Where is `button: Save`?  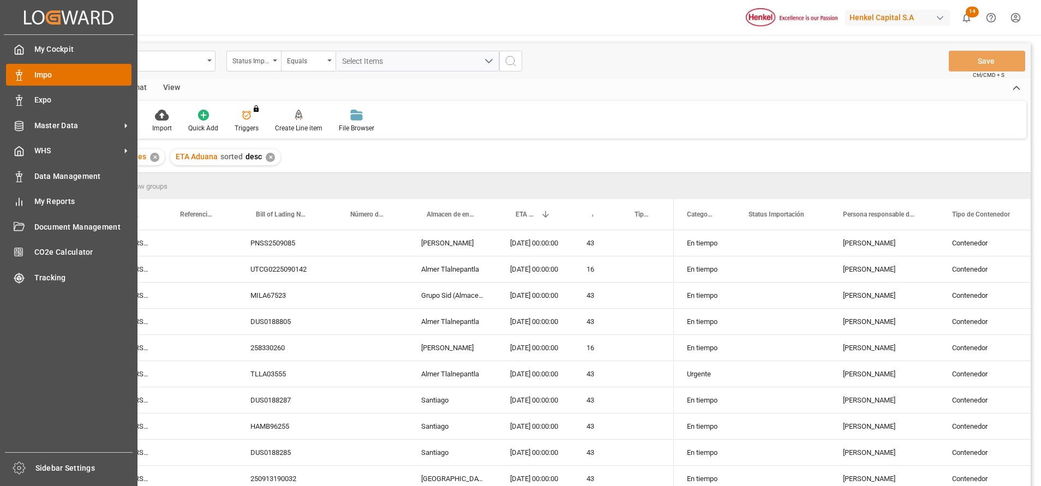 button: Save is located at coordinates (987, 61).